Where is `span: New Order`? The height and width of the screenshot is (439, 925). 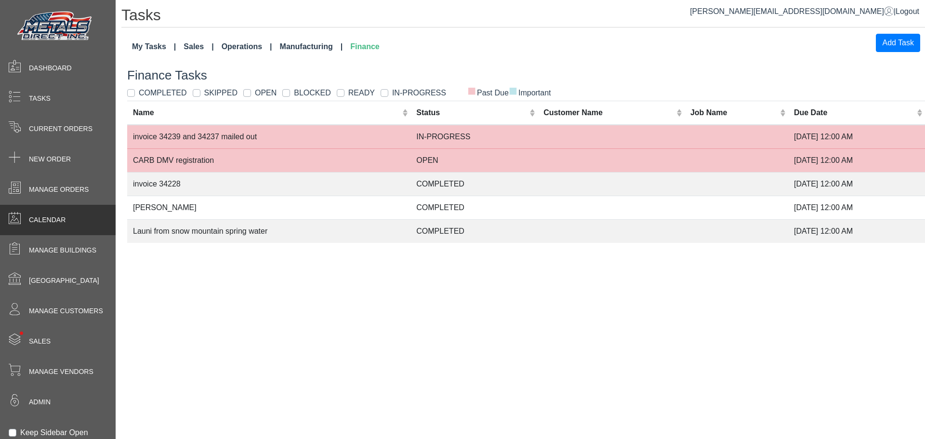 span: New Order is located at coordinates (50, 159).